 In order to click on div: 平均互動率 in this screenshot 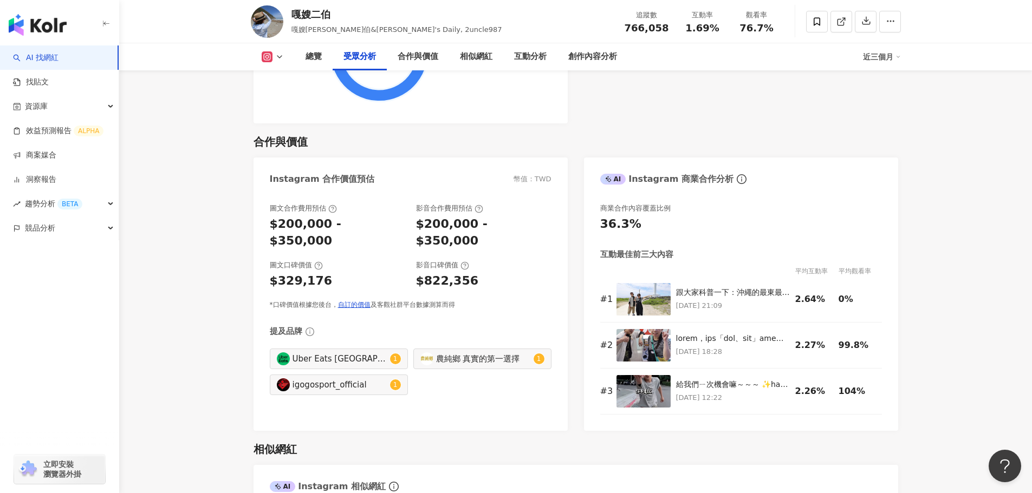, I will do `click(817, 271)`.